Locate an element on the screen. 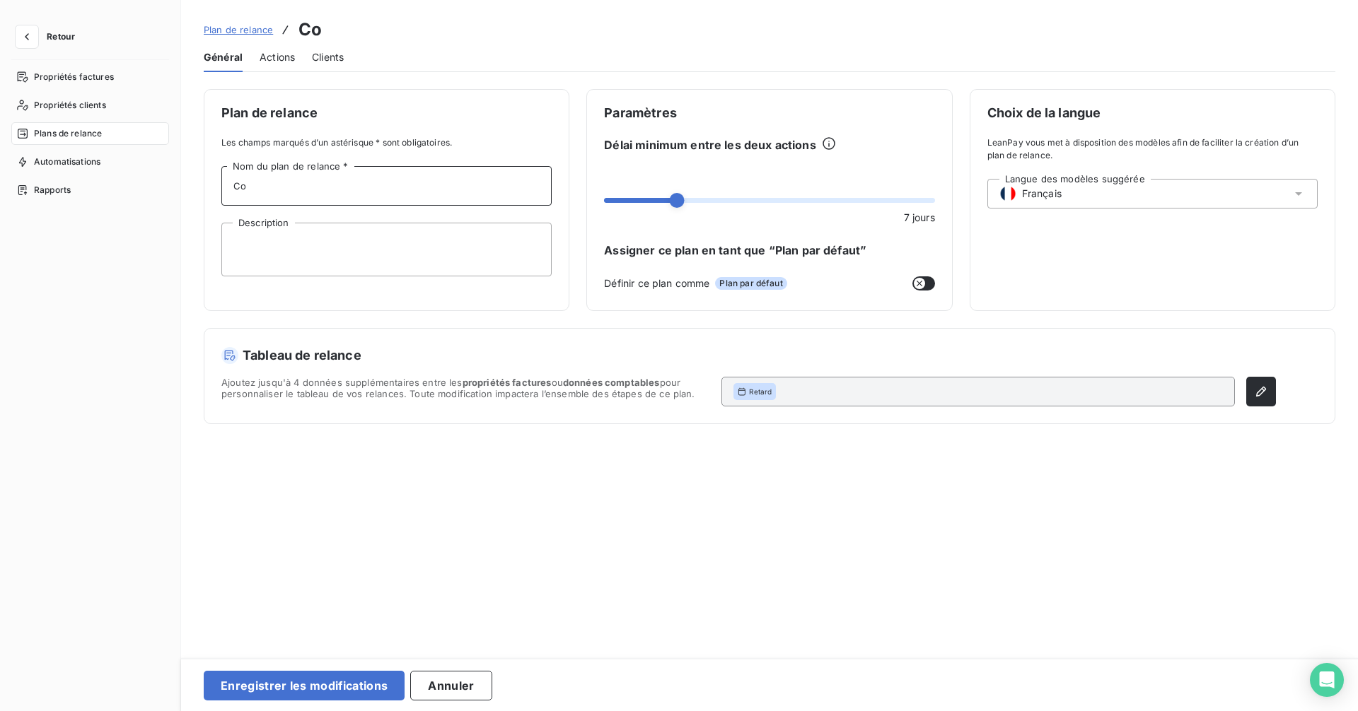  span: LeanPay vous met à disposition des modèles afin de faciliter la création d’un plan de relance. is located at coordinates (1152, 149).